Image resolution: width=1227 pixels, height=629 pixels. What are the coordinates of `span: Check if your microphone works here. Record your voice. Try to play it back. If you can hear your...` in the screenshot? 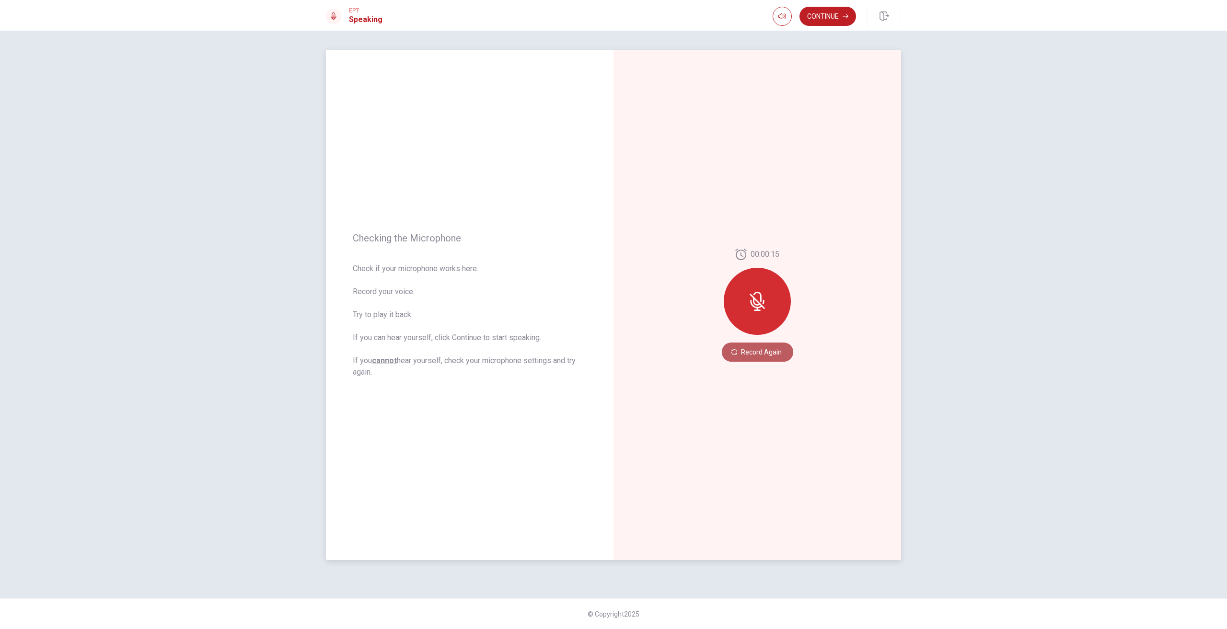 It's located at (470, 321).